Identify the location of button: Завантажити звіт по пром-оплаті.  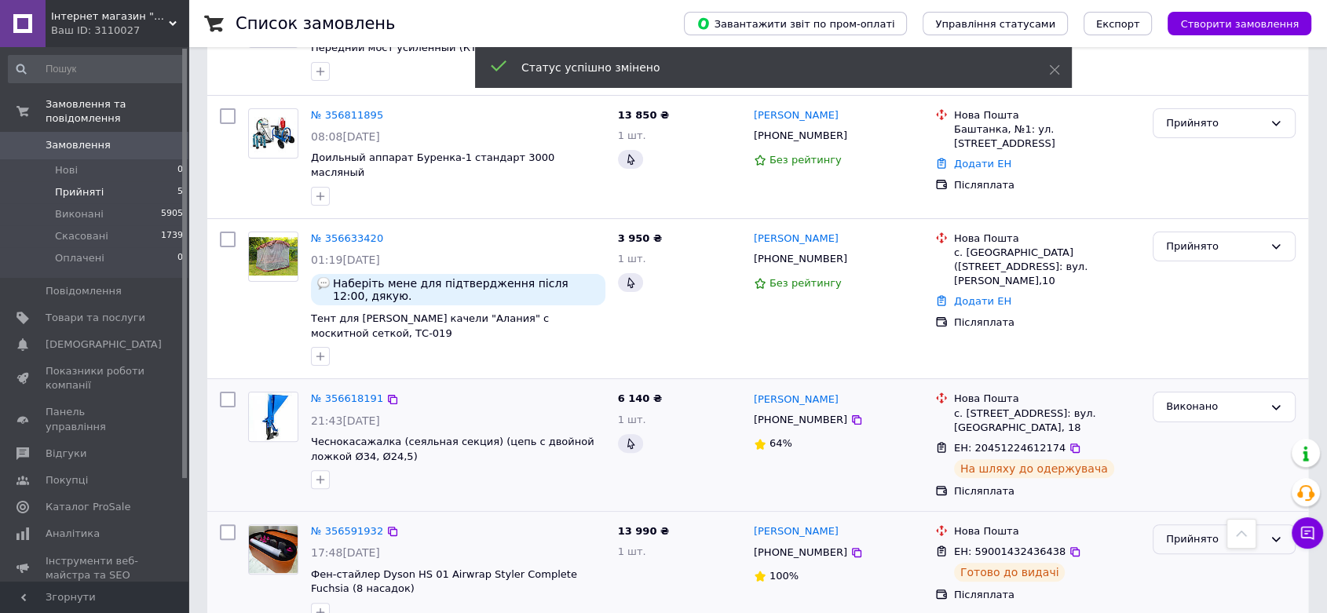
(795, 24).